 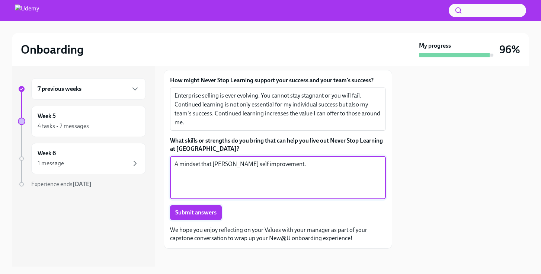 What do you see at coordinates (435, 46) in the screenshot?
I see `strong: My progress` at bounding box center [435, 46].